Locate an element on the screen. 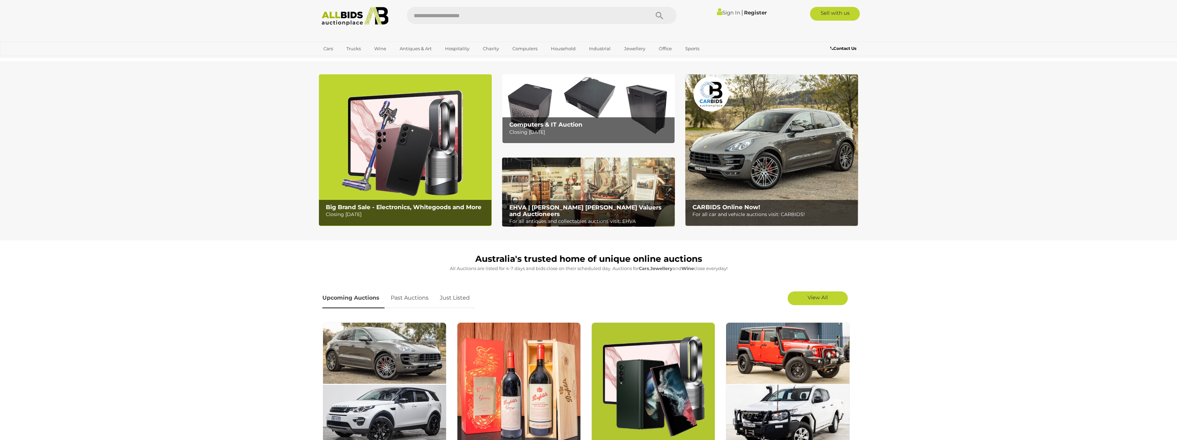 Image resolution: width=1177 pixels, height=440 pixels. a: Upcoming Auctions is located at coordinates (353, 298).